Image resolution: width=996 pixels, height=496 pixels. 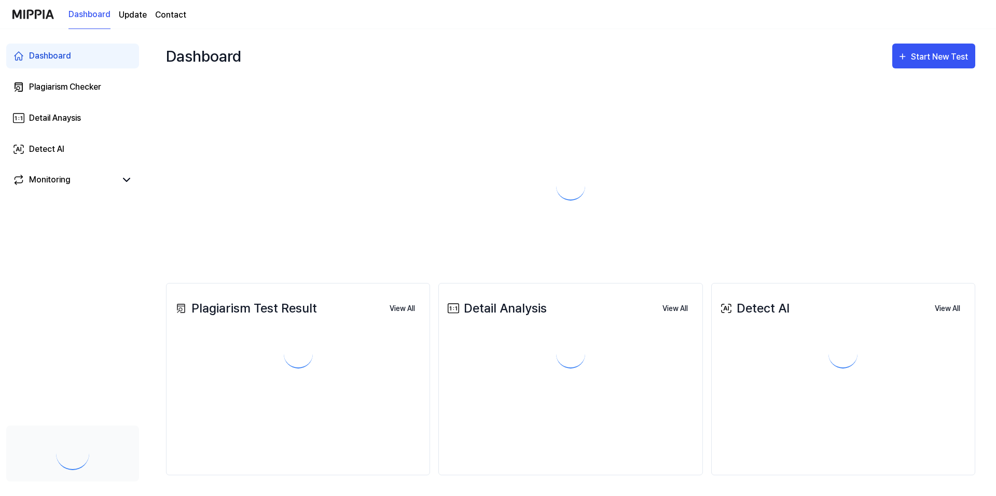 I want to click on div: Detail Anaysis, so click(x=55, y=118).